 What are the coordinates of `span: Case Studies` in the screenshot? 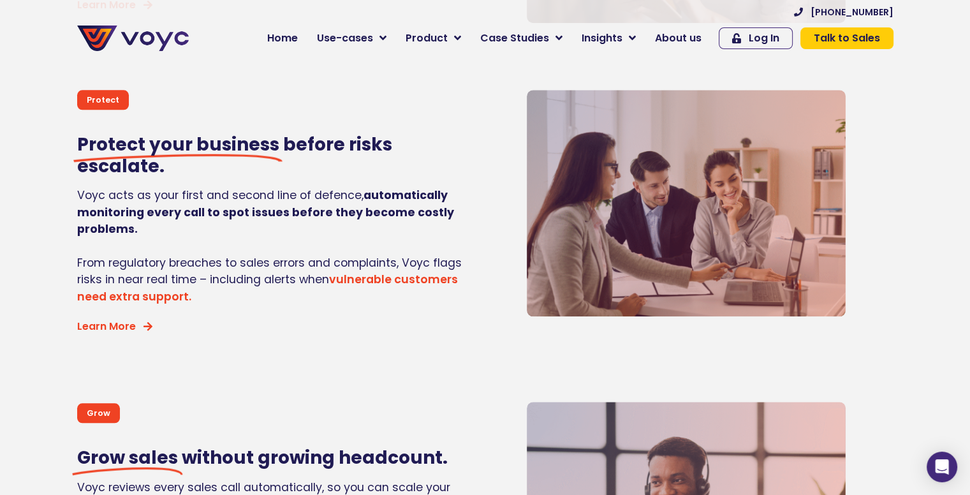 It's located at (514, 38).